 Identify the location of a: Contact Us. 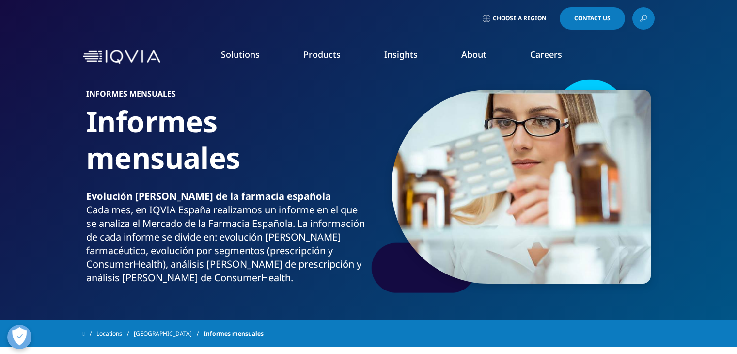
(592, 18).